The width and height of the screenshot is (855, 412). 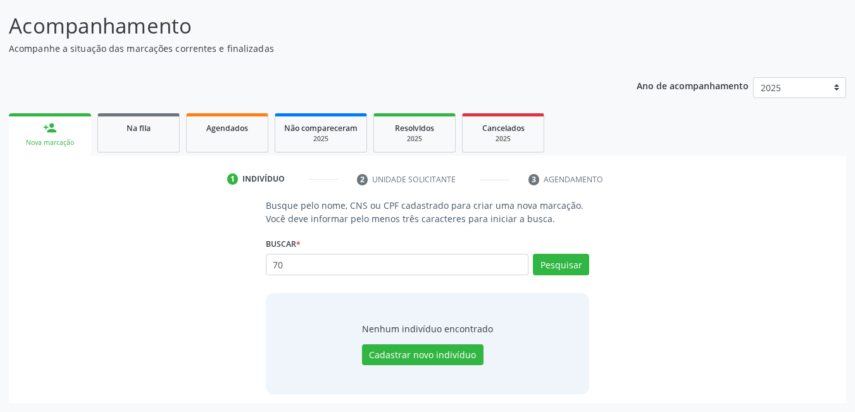 What do you see at coordinates (50, 142) in the screenshot?
I see `div: Nova marcação` at bounding box center [50, 142].